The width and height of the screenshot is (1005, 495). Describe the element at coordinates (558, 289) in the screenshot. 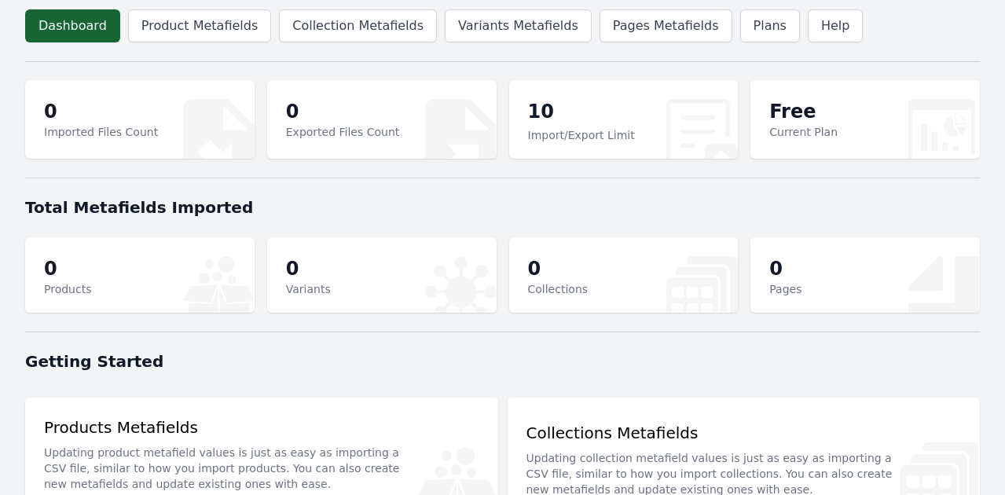

I see `p: Collections` at that location.